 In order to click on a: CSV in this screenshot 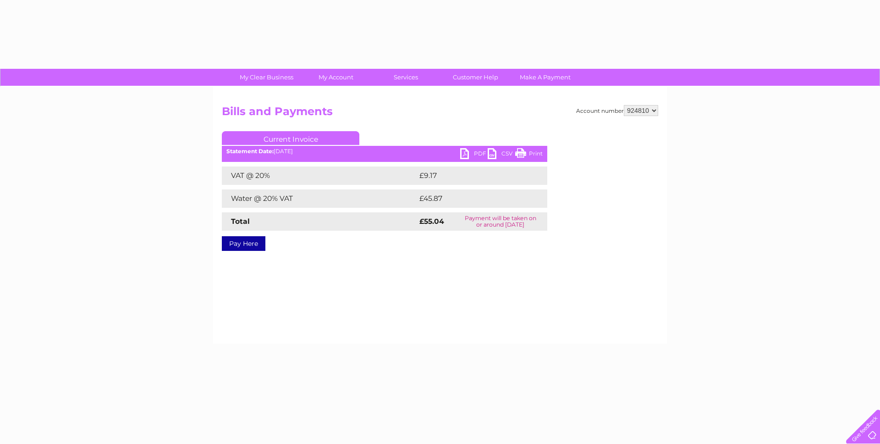, I will do `click(501, 154)`.